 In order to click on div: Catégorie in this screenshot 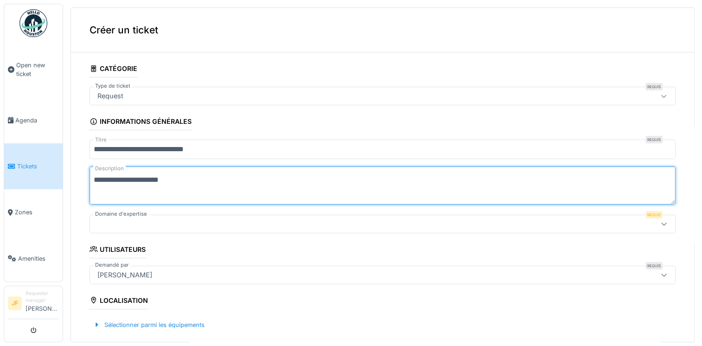, I will do `click(113, 70)`.